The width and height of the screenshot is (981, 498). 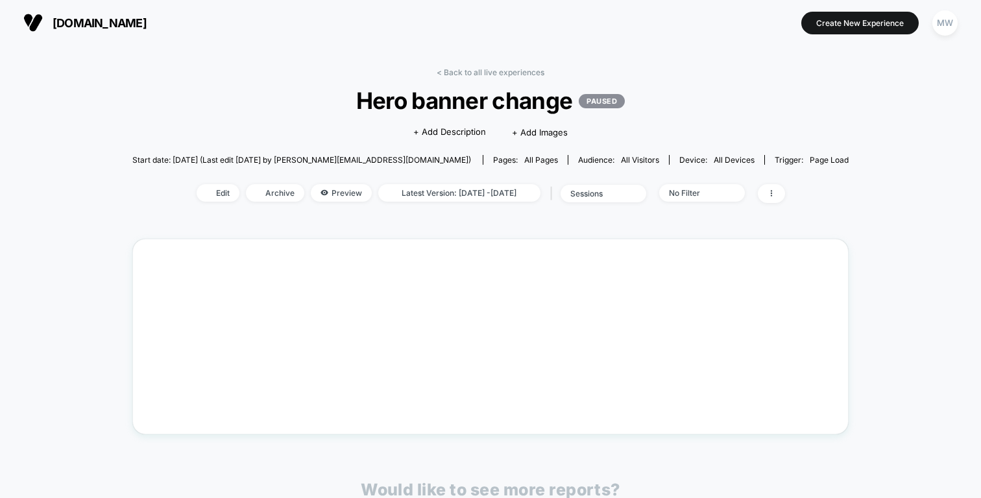 What do you see at coordinates (734, 160) in the screenshot?
I see `span: all devices` at bounding box center [734, 160].